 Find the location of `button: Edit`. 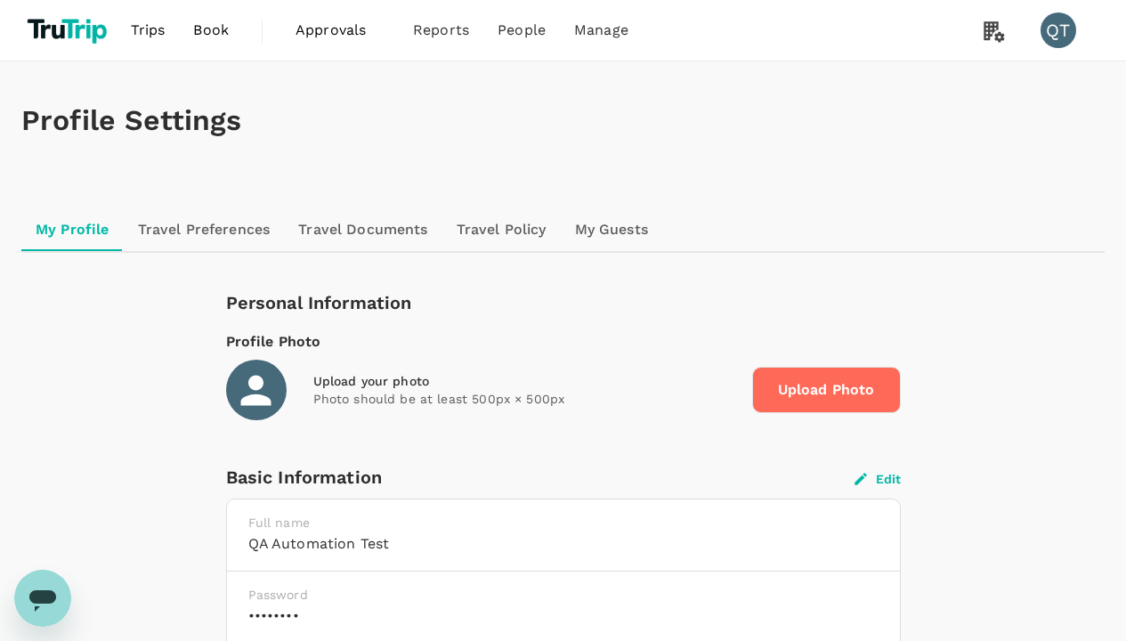

button: Edit is located at coordinates (878, 479).